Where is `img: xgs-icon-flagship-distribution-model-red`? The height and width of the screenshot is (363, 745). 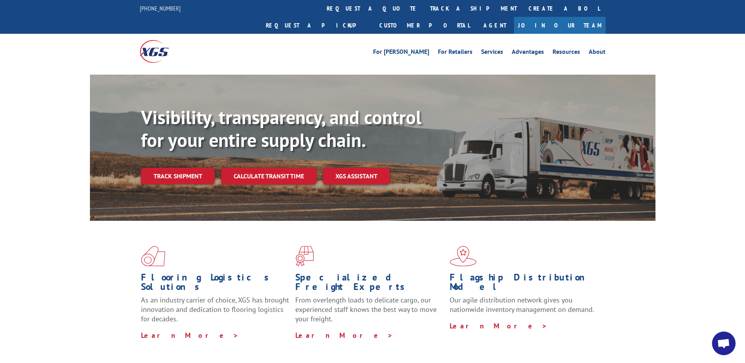 img: xgs-icon-flagship-distribution-model-red is located at coordinates (463, 256).